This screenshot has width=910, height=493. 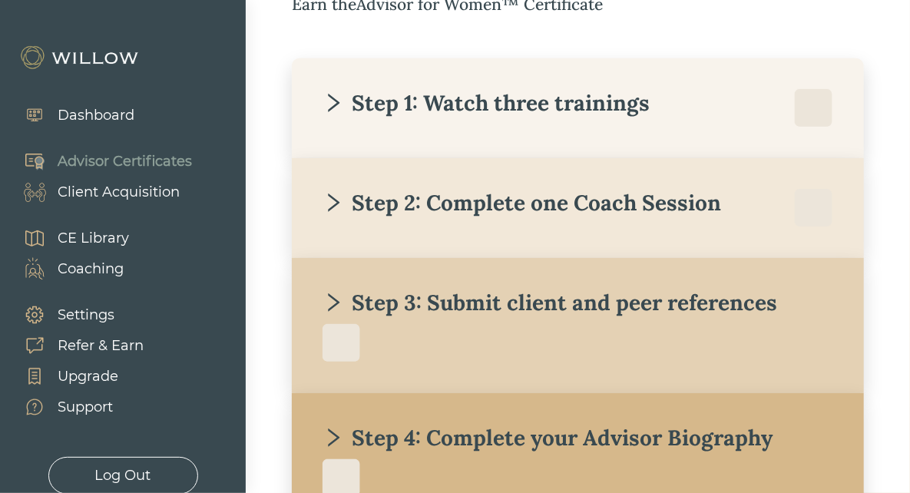 I want to click on a: Coaching, so click(x=68, y=269).